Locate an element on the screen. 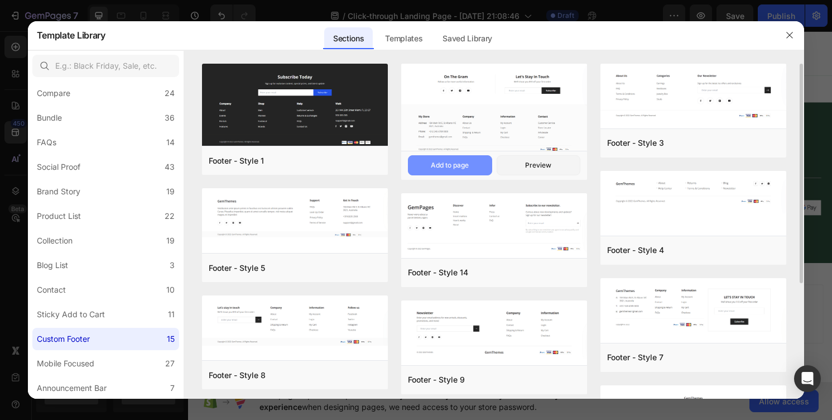  div: Templates is located at coordinates (403, 39).